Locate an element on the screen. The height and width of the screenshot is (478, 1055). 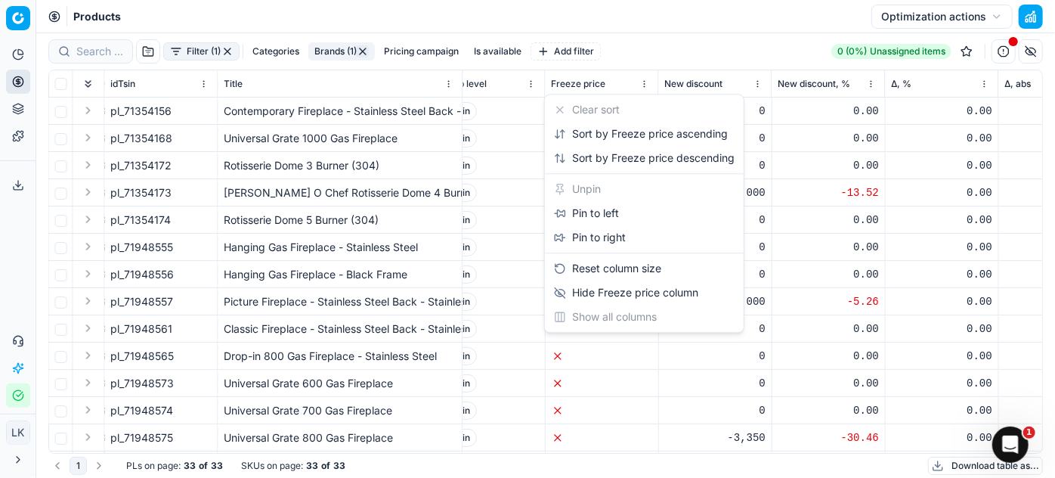
div: Hide Freeze price column is located at coordinates (626, 292).